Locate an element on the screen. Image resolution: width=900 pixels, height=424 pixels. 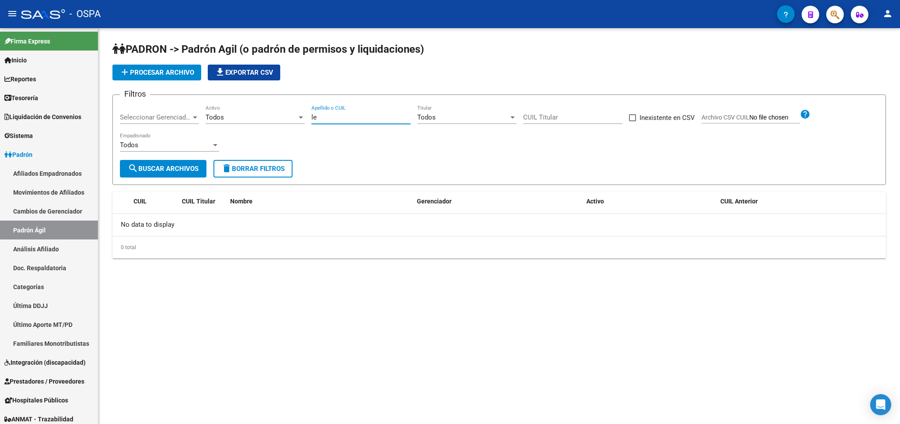
span: PADRON -> Padrón Agil (o padrón de permisos y liquidaciones) is located at coordinates (268, 49).